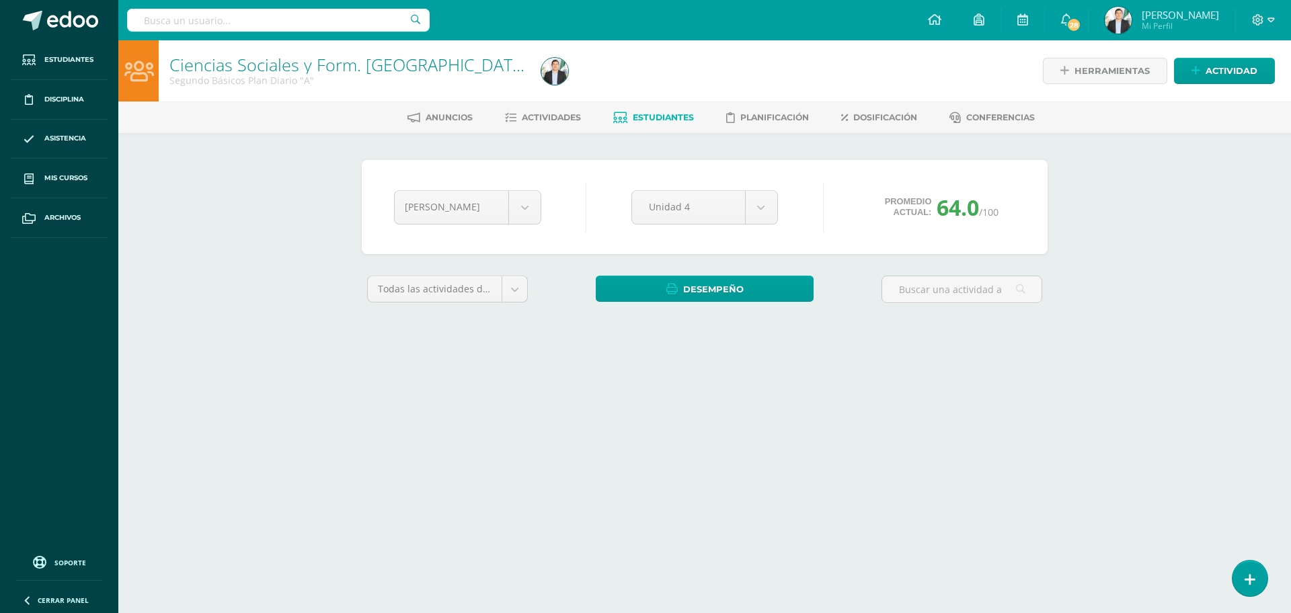 Image resolution: width=1291 pixels, height=613 pixels. What do you see at coordinates (347, 80) in the screenshot?
I see `div: Segundo Básicos Plan Diario 'A'` at bounding box center [347, 80].